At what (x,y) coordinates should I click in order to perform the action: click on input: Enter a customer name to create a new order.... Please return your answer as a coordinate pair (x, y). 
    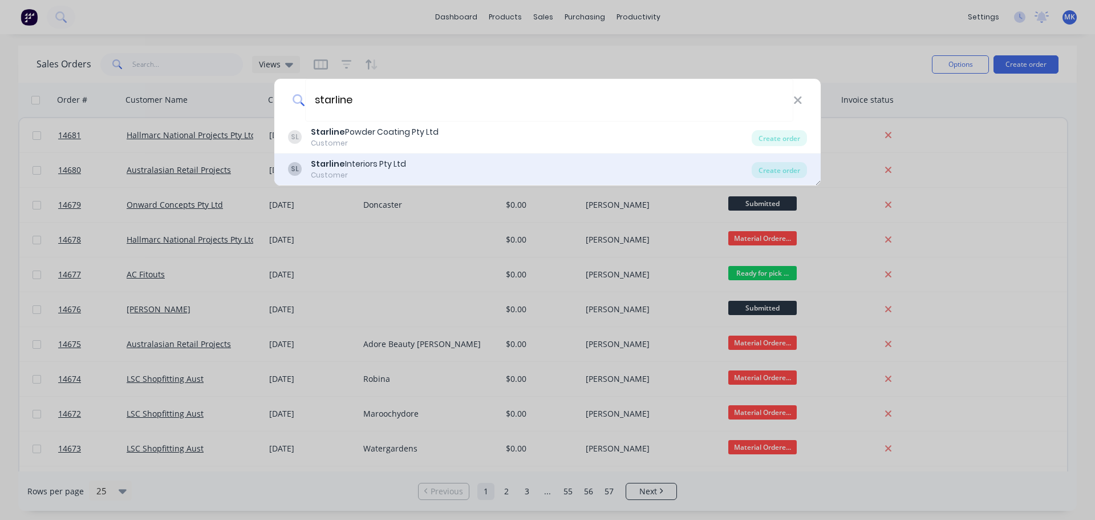
    Looking at the image, I should click on (549, 100).